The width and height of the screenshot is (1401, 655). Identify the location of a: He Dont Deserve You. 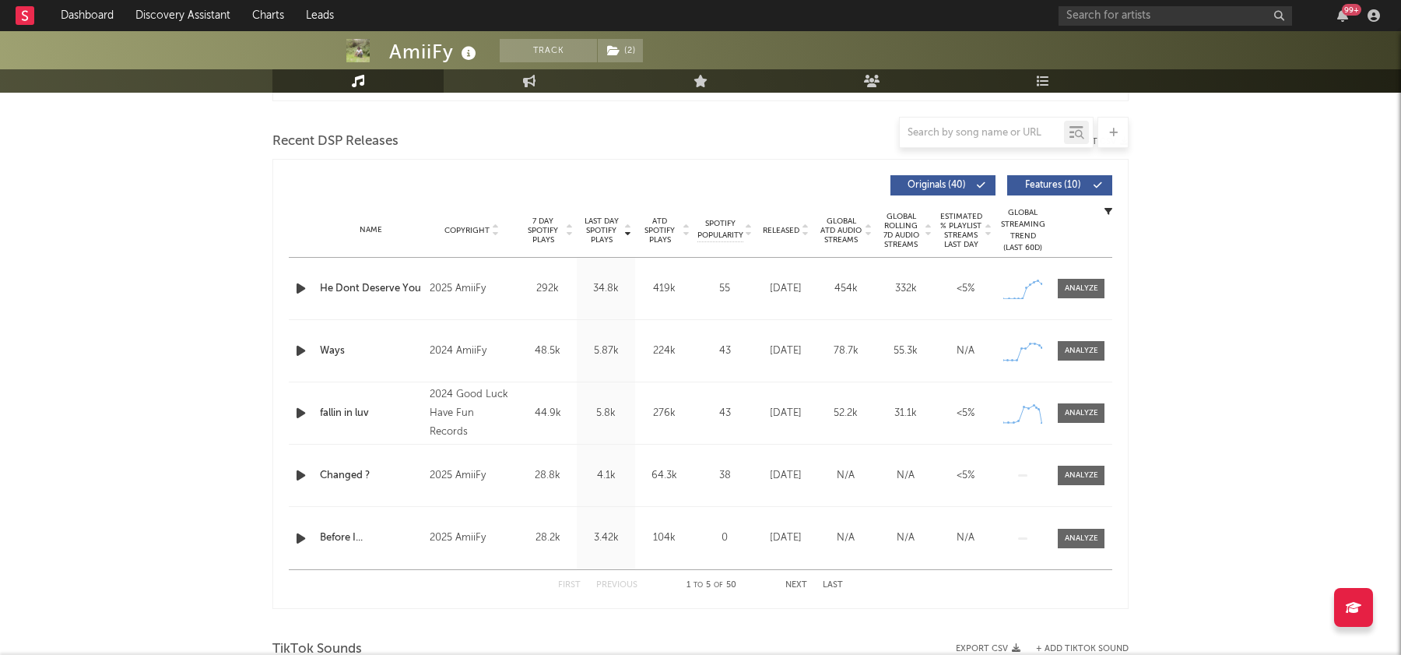
(371, 289).